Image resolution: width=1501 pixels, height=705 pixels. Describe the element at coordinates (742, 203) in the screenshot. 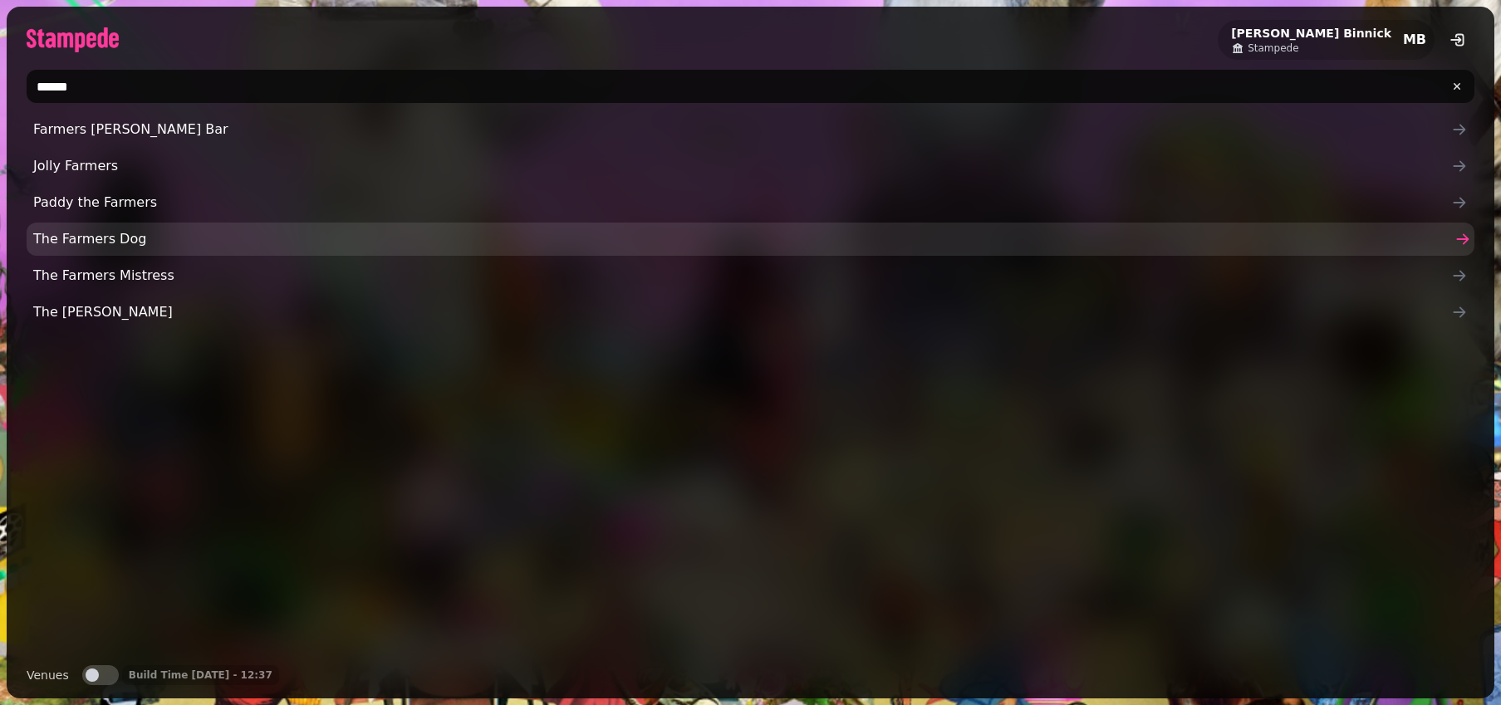

I see `span: Paddy the Farmers` at that location.